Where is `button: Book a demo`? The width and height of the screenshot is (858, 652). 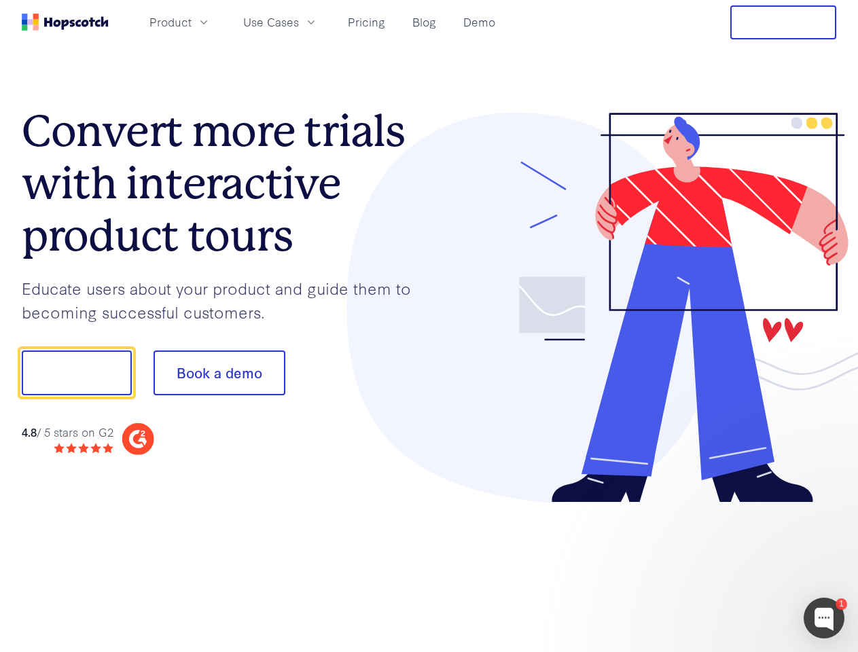
button: Book a demo is located at coordinates (220, 373).